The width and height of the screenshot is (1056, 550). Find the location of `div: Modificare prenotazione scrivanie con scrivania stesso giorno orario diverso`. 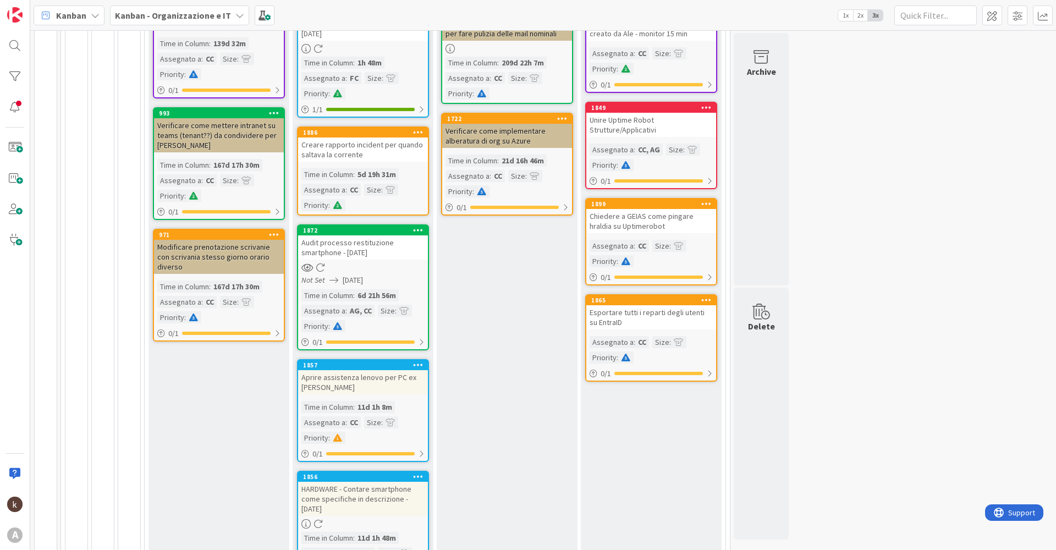

div: Modificare prenotazione scrivanie con scrivania stesso giorno orario diverso is located at coordinates (219, 257).